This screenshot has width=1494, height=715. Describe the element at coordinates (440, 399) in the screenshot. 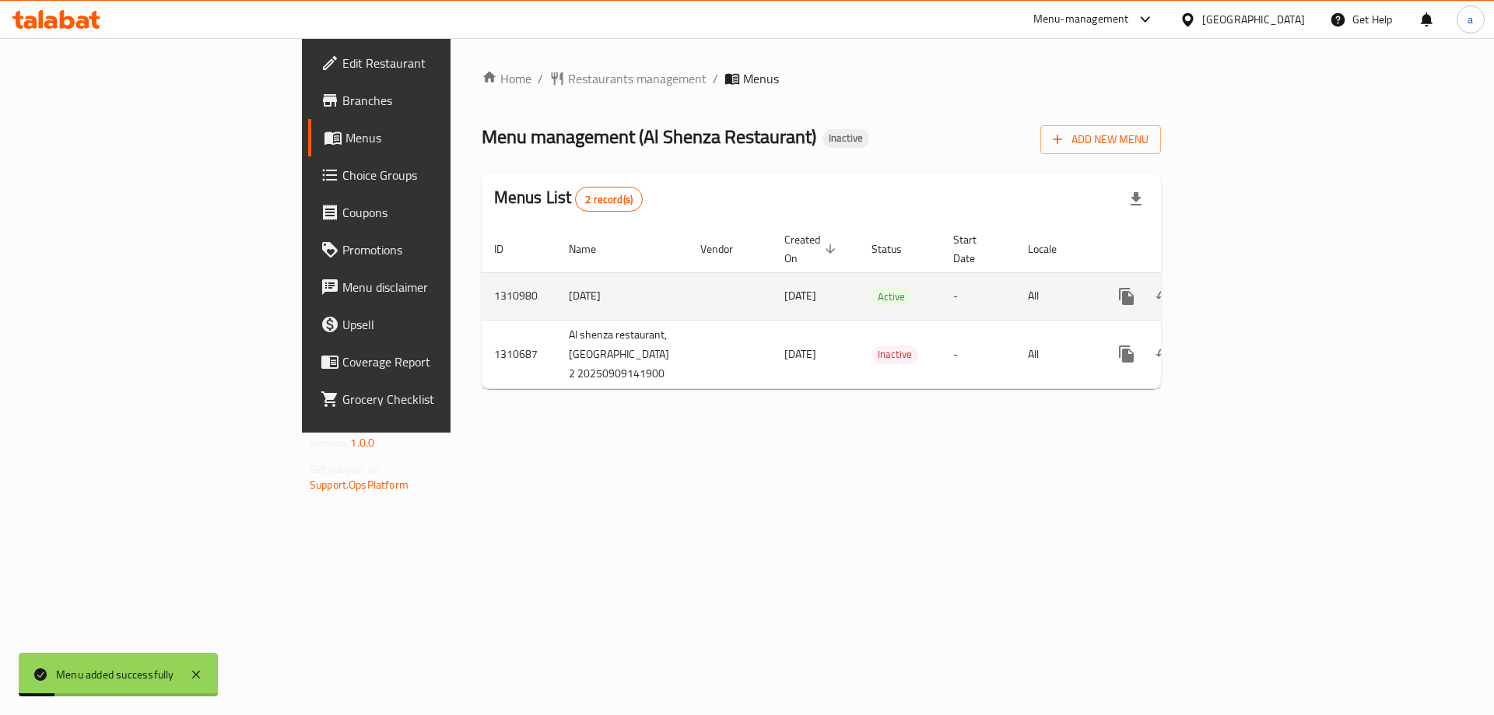

I see `span: Grocery Checklist` at that location.